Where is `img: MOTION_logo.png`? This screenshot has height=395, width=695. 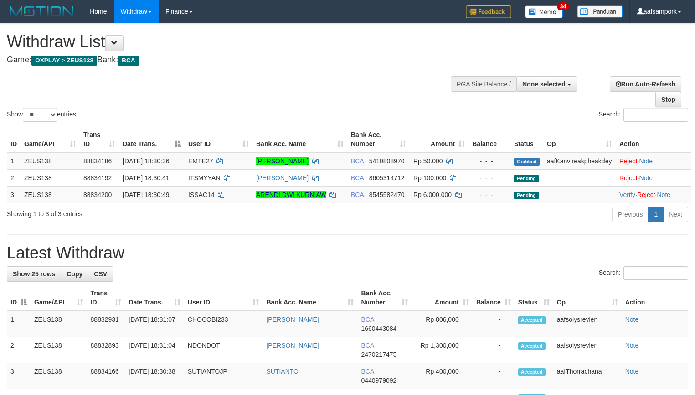 img: MOTION_logo.png is located at coordinates (41, 11).